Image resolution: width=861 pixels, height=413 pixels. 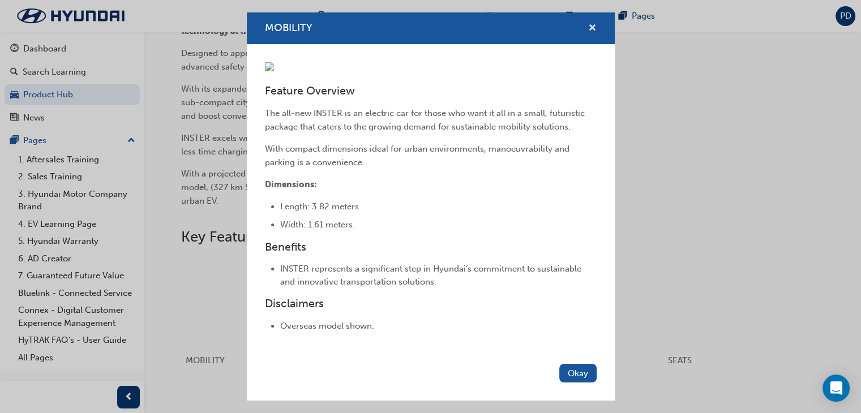 What do you see at coordinates (291, 185) in the screenshot?
I see `span: Dimensions:` at bounding box center [291, 185].